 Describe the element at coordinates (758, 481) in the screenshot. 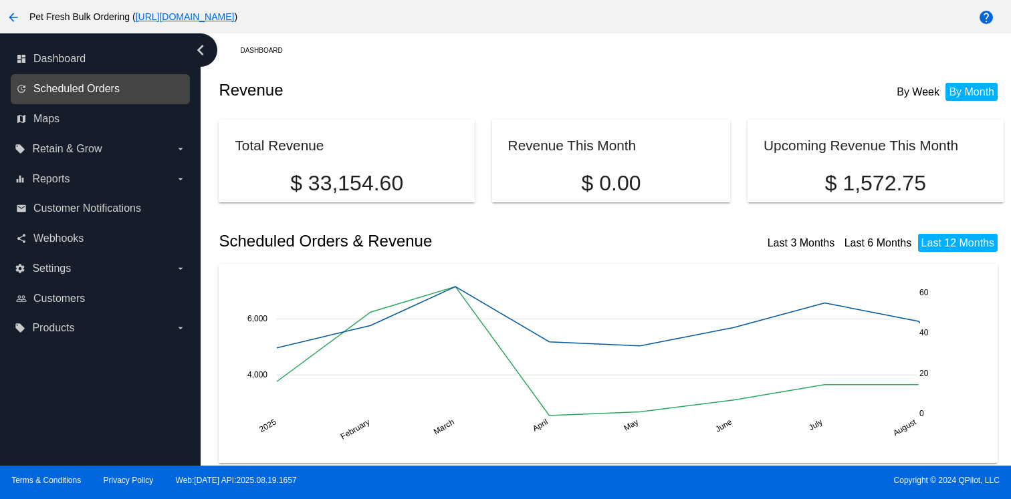

I see `span: Copyright © 2024 QPilot, LLC` at that location.